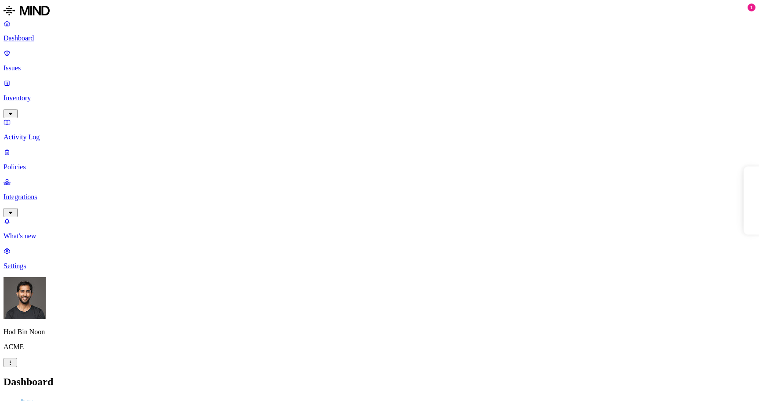 The height and width of the screenshot is (401, 759). I want to click on a: Settings, so click(379, 259).